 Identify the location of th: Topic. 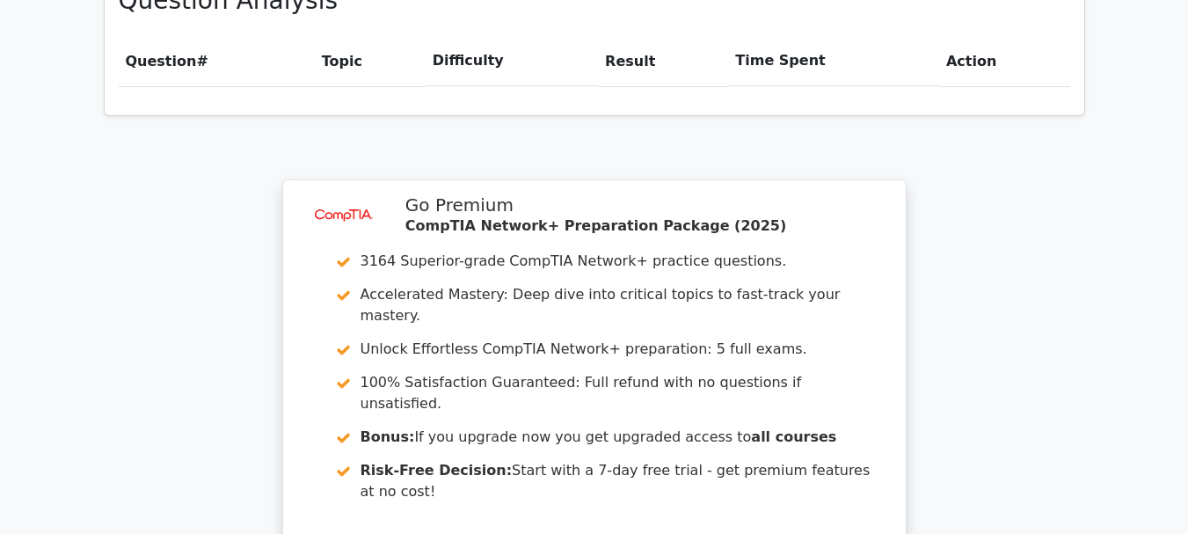
(370, 61).